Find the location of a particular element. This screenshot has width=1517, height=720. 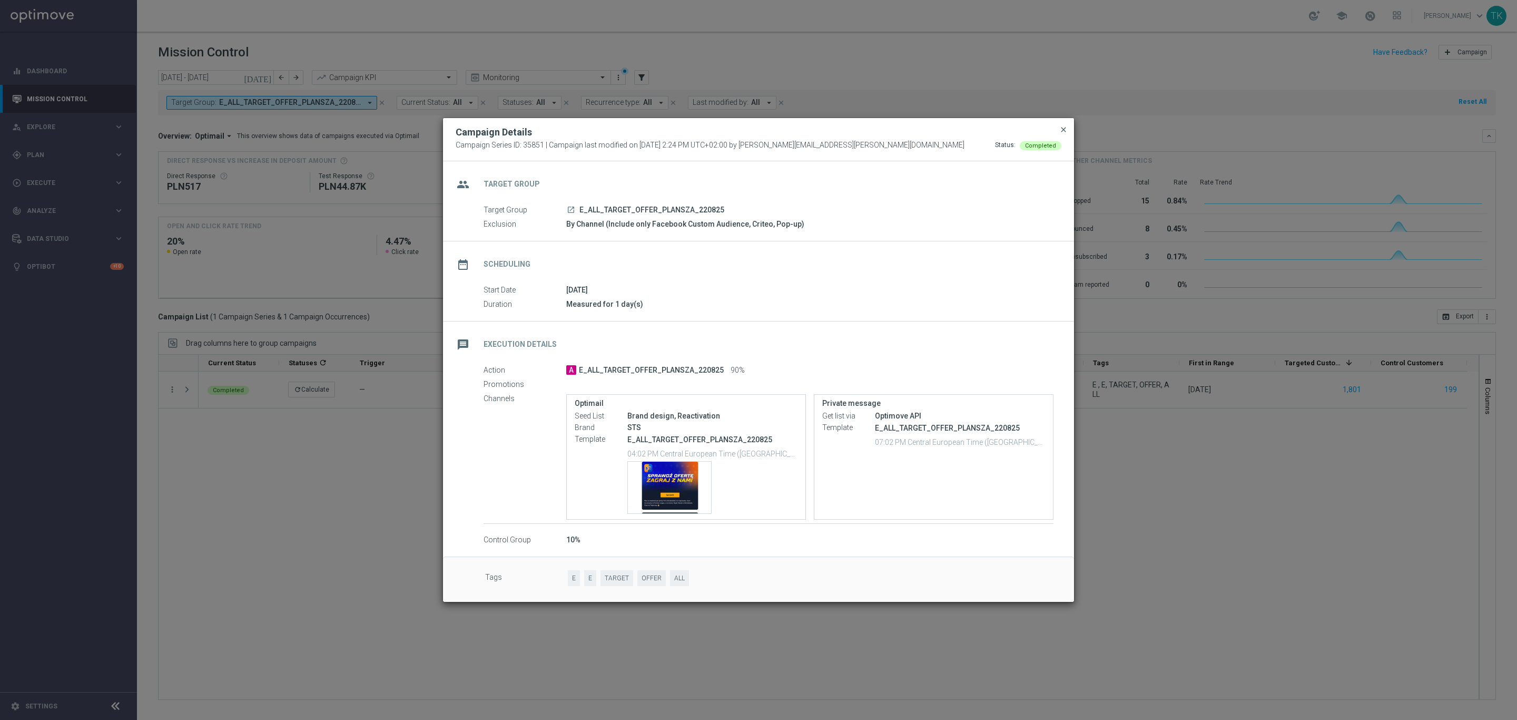

p: 04:02 PM Central European Time (Warsaw) (UTC +02:00) is located at coordinates (712, 453).